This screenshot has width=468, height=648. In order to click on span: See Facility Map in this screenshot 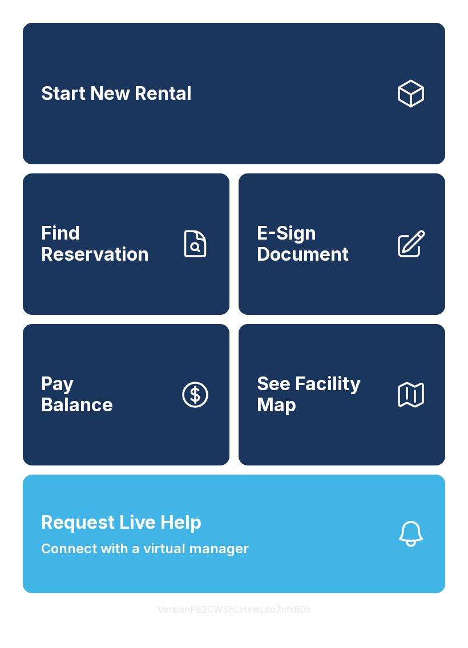, I will do `click(321, 394)`.